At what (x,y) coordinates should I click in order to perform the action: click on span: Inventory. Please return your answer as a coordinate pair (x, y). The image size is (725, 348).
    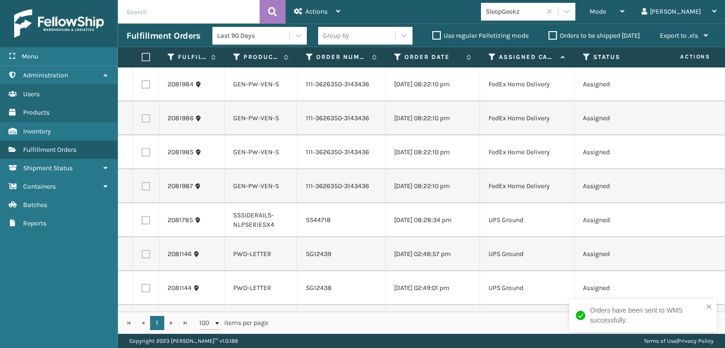
    Looking at the image, I should click on (37, 131).